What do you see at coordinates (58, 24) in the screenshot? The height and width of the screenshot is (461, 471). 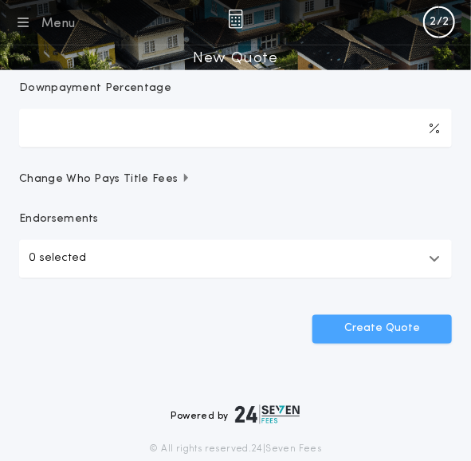 I see `div: Menu` at bounding box center [58, 24].